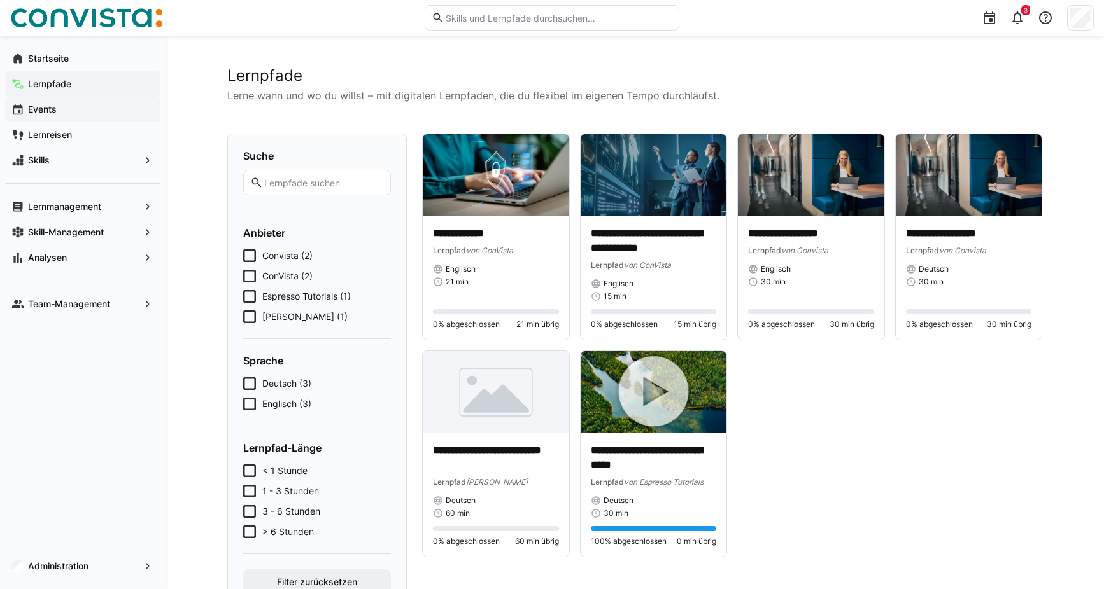  What do you see at coordinates (287, 256) in the screenshot?
I see `span: Convista (2)` at bounding box center [287, 256].